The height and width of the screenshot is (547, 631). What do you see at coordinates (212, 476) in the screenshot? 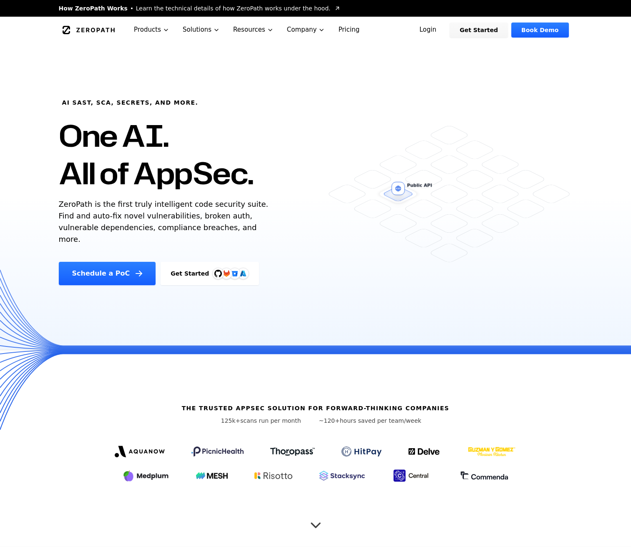
I see `img: Mesh` at bounding box center [212, 476].